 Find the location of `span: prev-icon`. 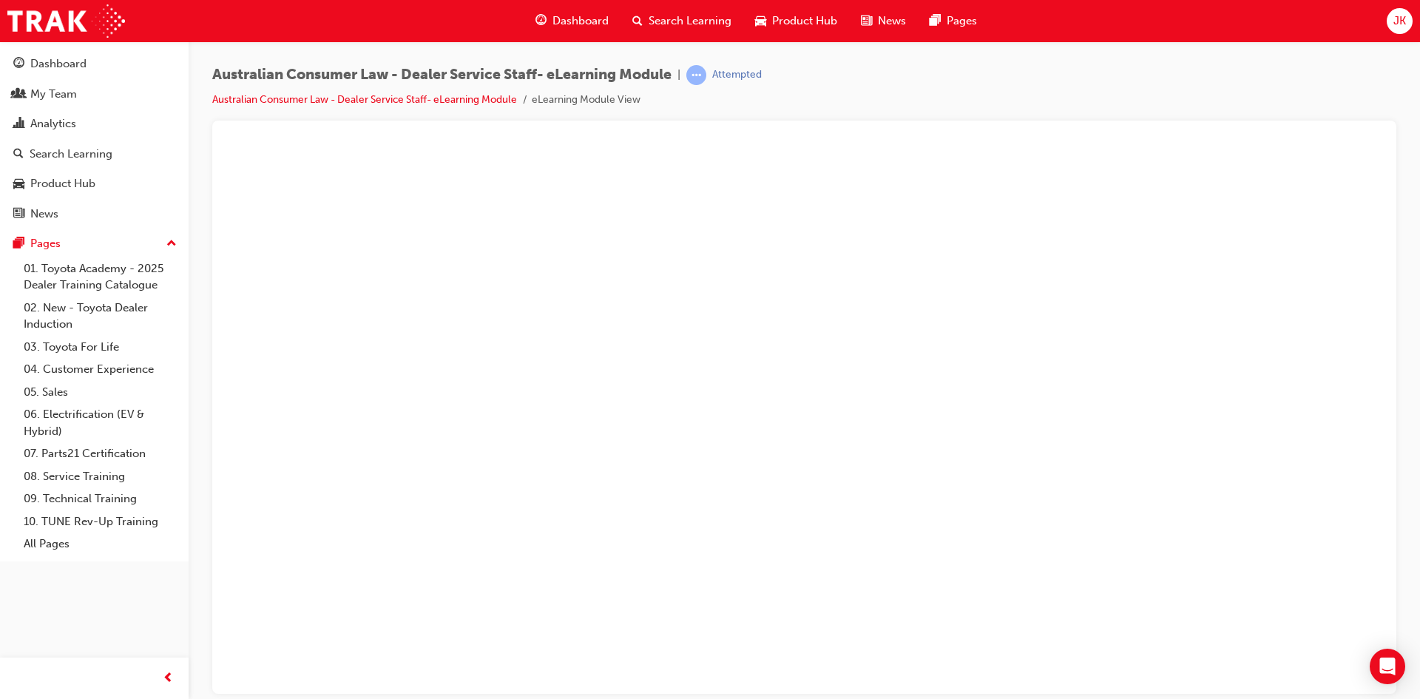

span: prev-icon is located at coordinates (168, 678).